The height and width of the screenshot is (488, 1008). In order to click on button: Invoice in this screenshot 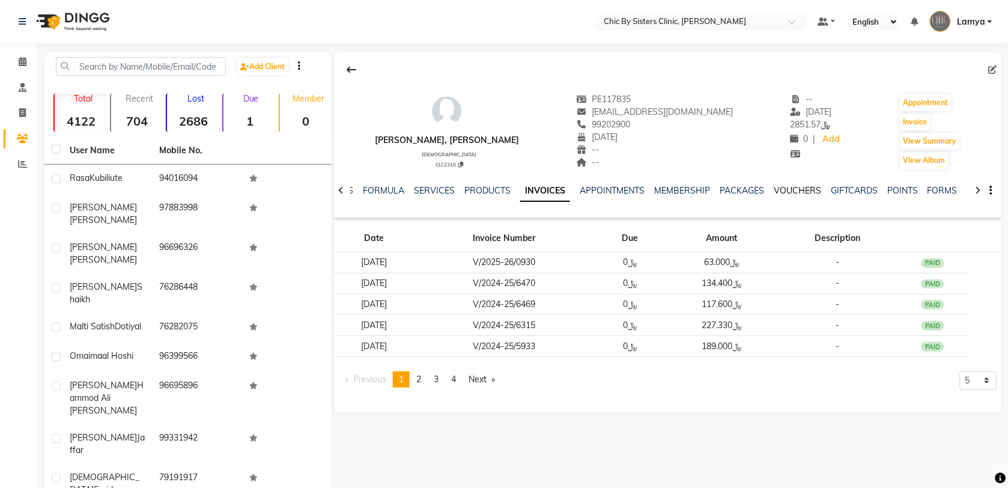, I will do `click(916, 122)`.